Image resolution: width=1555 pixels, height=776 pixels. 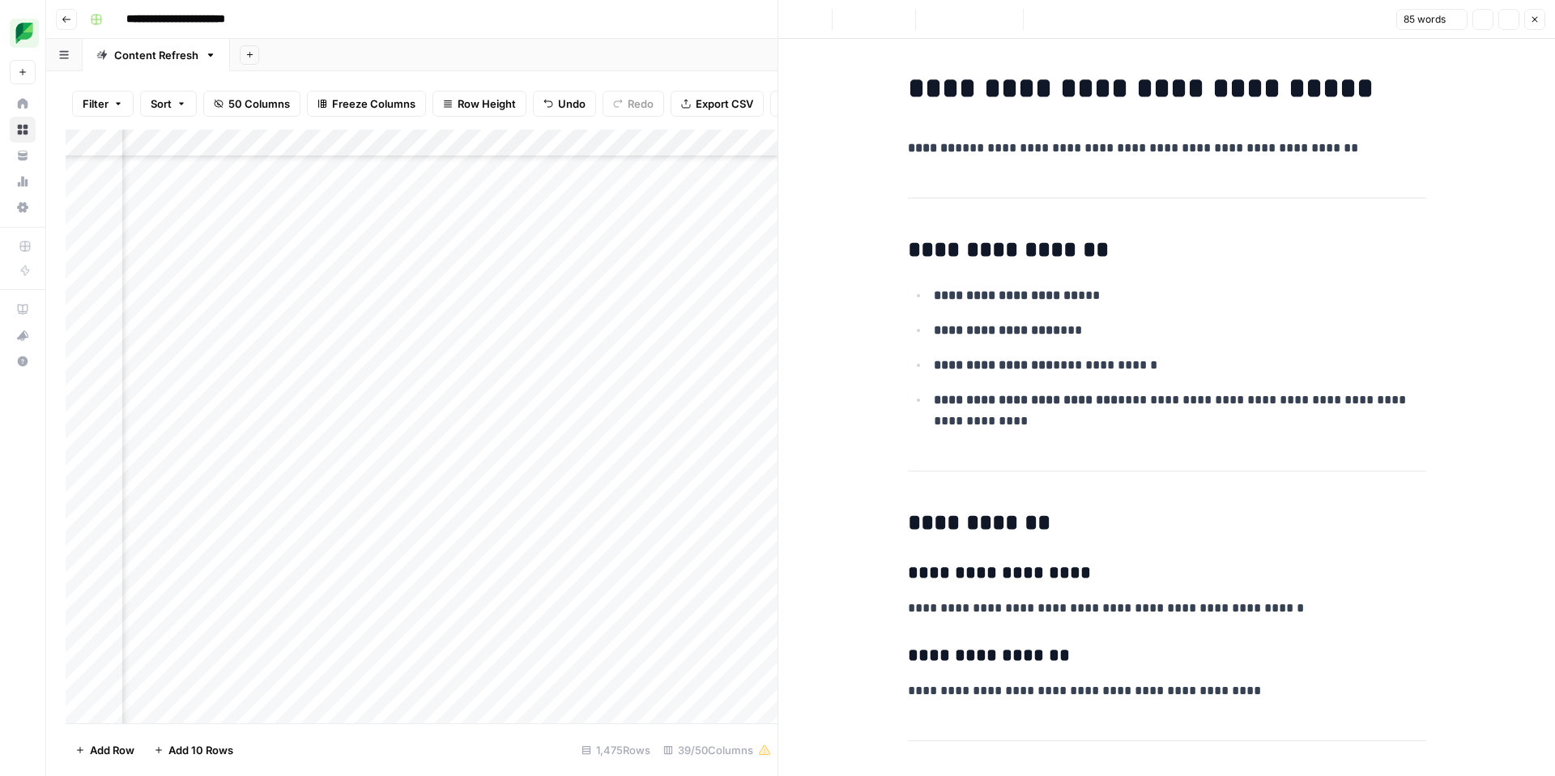 I want to click on button: Help + Support, so click(x=23, y=361).